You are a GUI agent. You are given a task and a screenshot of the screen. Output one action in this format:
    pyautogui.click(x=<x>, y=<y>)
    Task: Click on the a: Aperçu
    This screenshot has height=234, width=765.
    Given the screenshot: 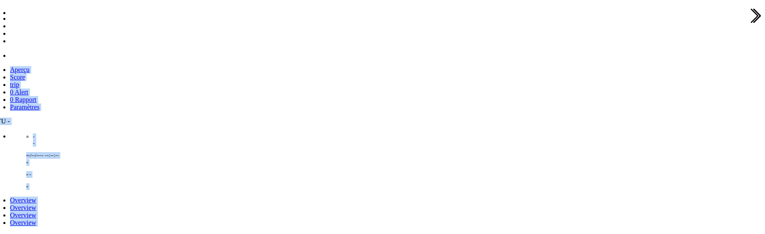 What is the action you would take?
    pyautogui.click(x=20, y=70)
    